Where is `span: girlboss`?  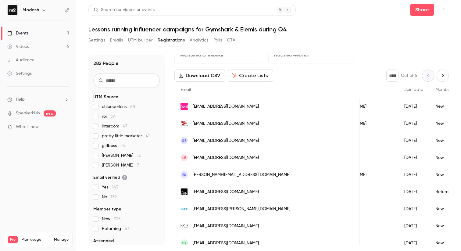 span: girlboss is located at coordinates (114, 146).